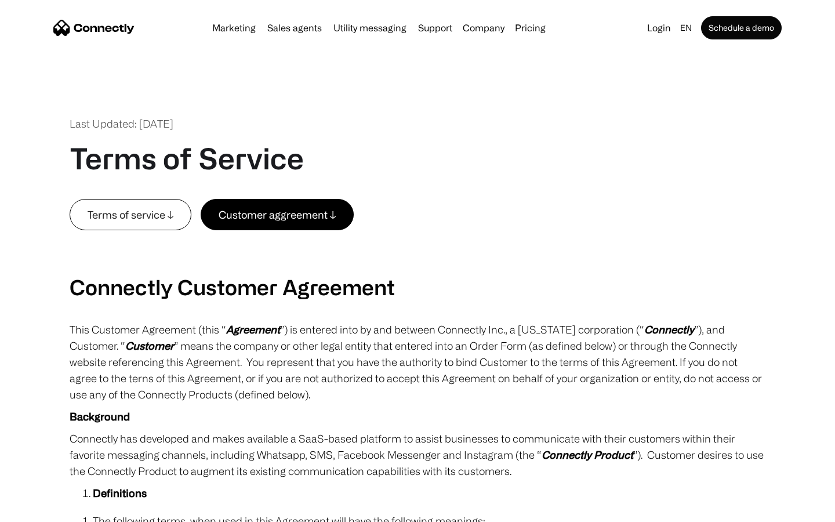  Describe the element at coordinates (131, 215) in the screenshot. I see `div: Terms of service ↓` at that location.